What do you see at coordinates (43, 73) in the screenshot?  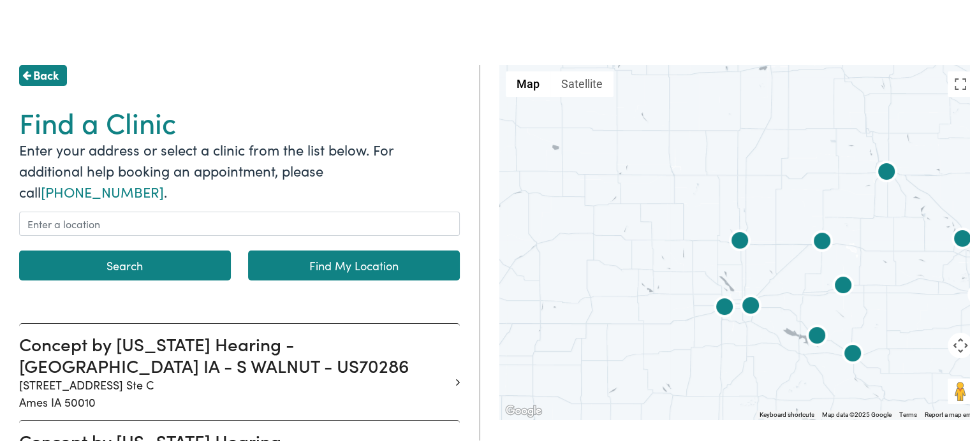 I see `a: Back` at bounding box center [43, 73].